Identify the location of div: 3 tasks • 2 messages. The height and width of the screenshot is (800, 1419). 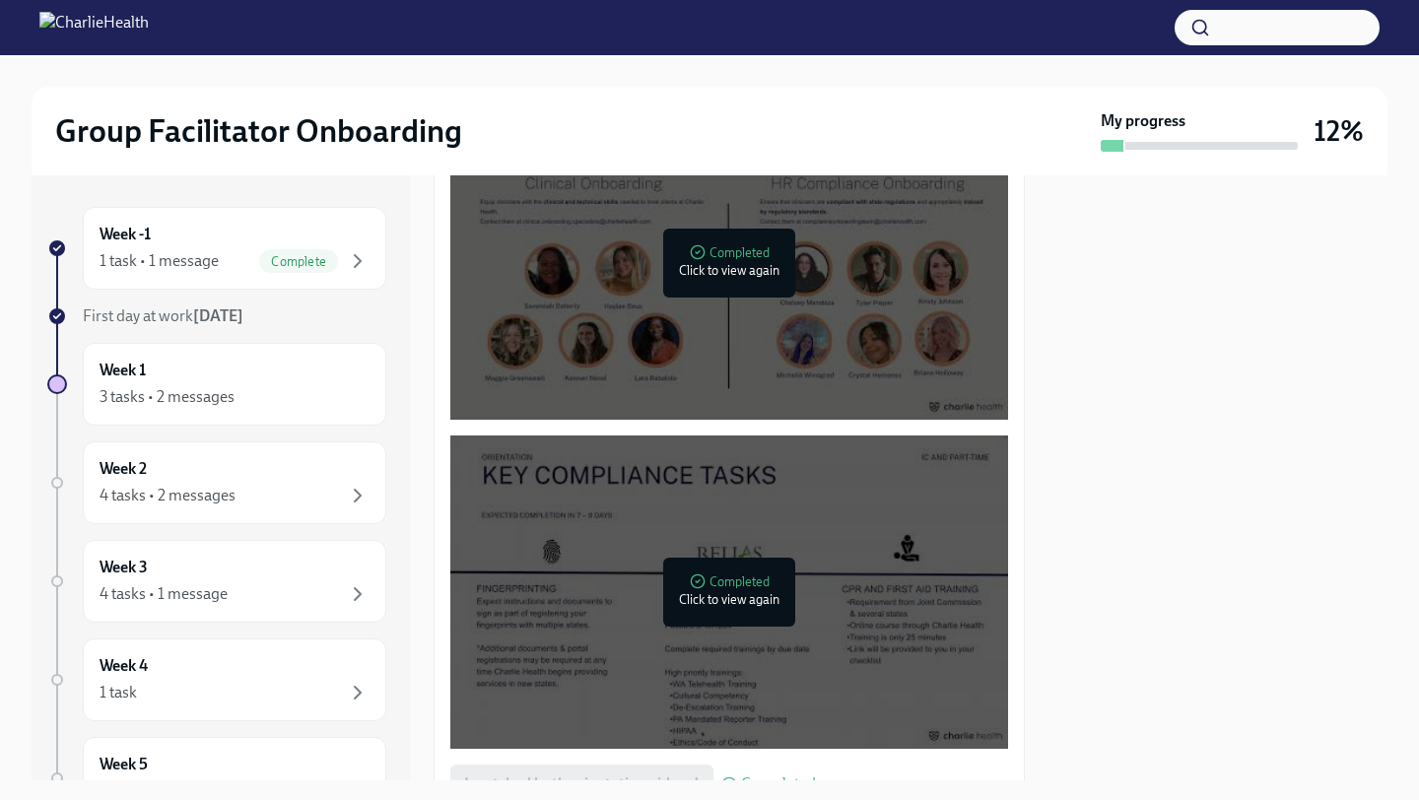
(167, 397).